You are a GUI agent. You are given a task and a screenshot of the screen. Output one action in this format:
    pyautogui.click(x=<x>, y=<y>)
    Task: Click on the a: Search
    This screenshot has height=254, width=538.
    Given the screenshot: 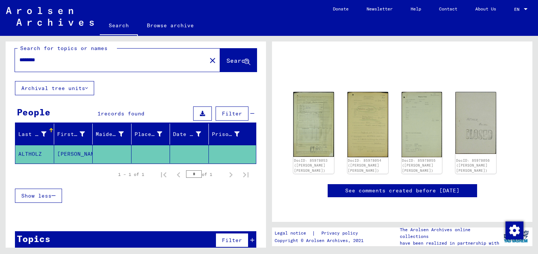 What is the action you would take?
    pyautogui.click(x=119, y=26)
    